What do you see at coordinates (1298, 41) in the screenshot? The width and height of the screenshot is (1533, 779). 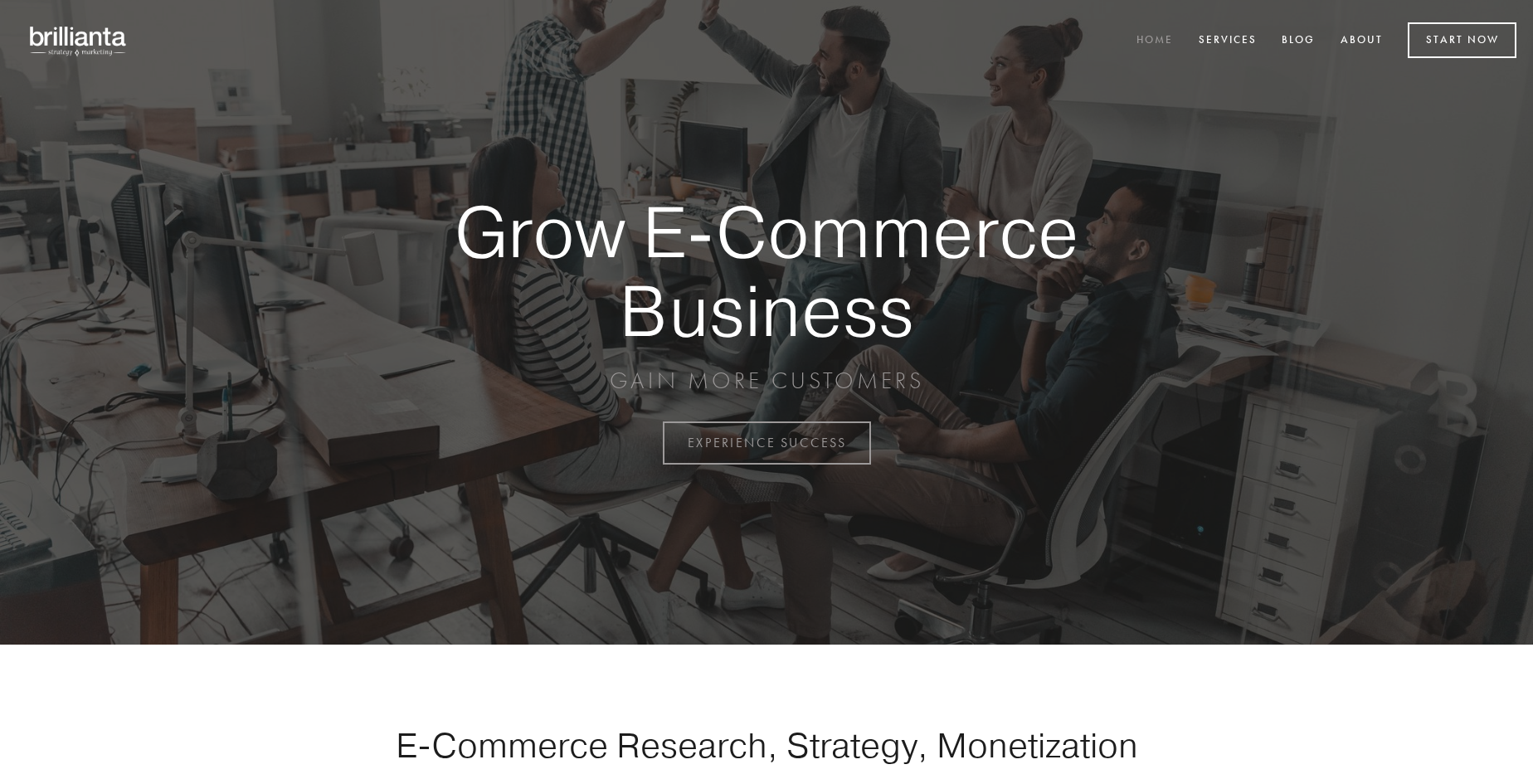 I see `a: Blog` at bounding box center [1298, 41].